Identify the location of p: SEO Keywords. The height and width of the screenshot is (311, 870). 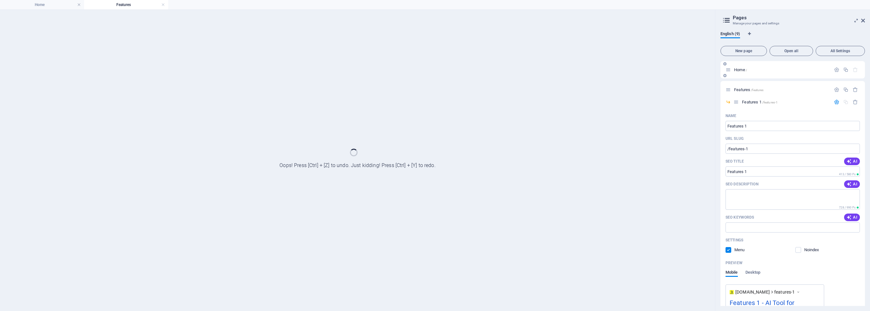
(740, 217).